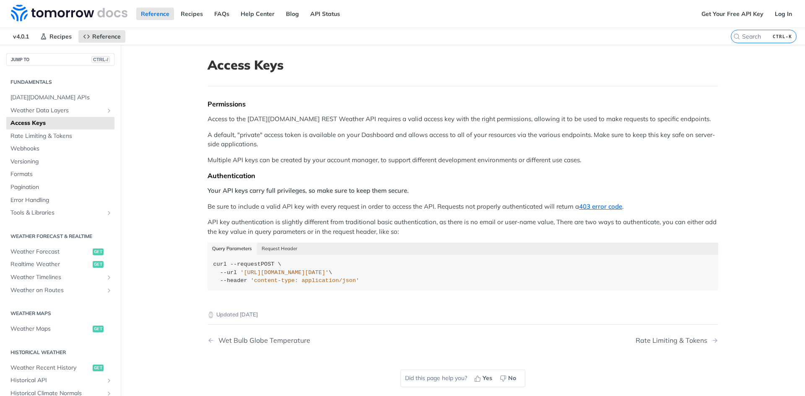 The width and height of the screenshot is (805, 396). What do you see at coordinates (463, 273) in the screenshot?
I see `div: POST \ \` at bounding box center [463, 273].